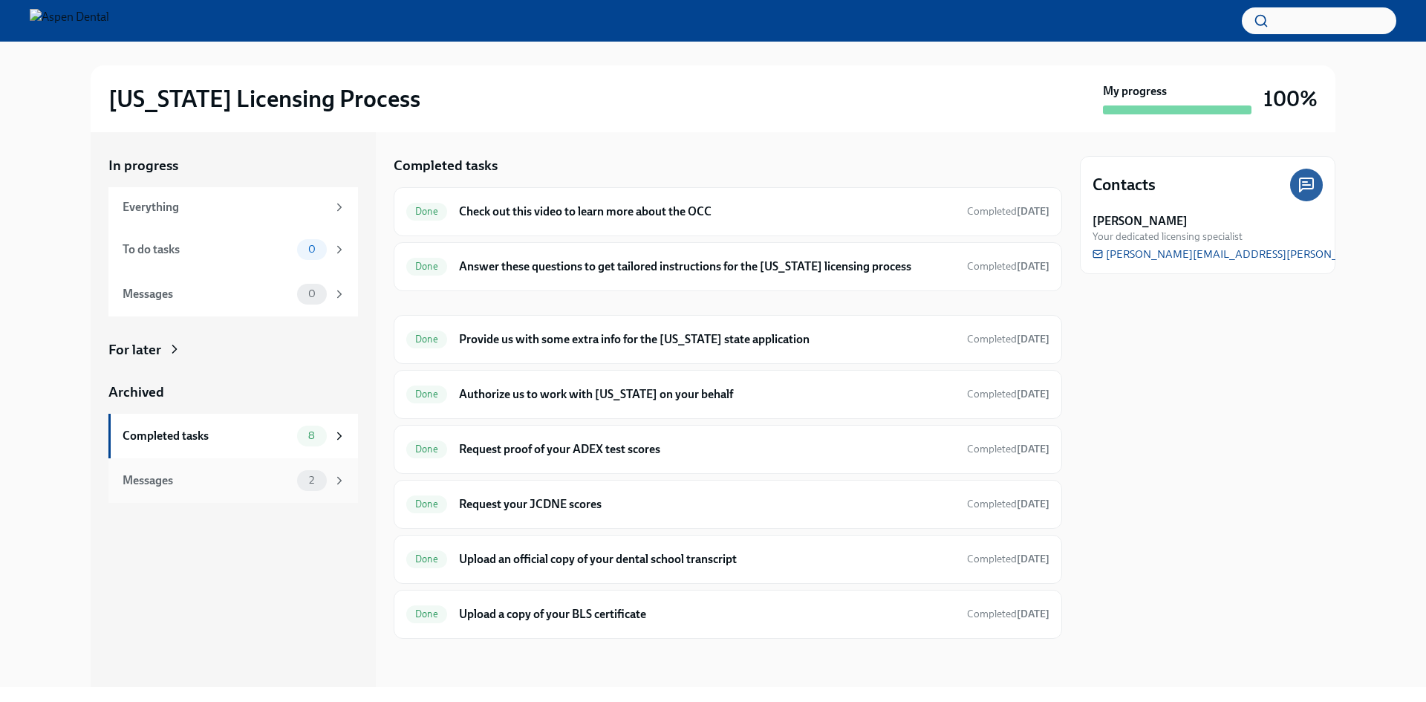 This screenshot has height=702, width=1426. Describe the element at coordinates (311, 480) in the screenshot. I see `span: 2` at that location.